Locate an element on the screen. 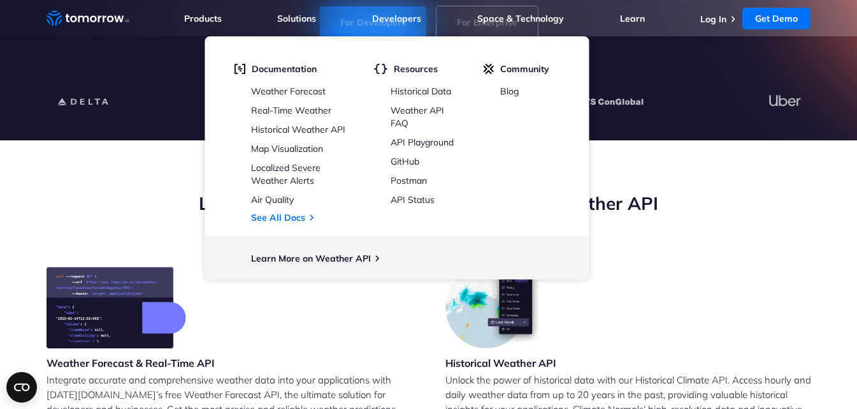  a: Weather Forecast is located at coordinates (288, 91).